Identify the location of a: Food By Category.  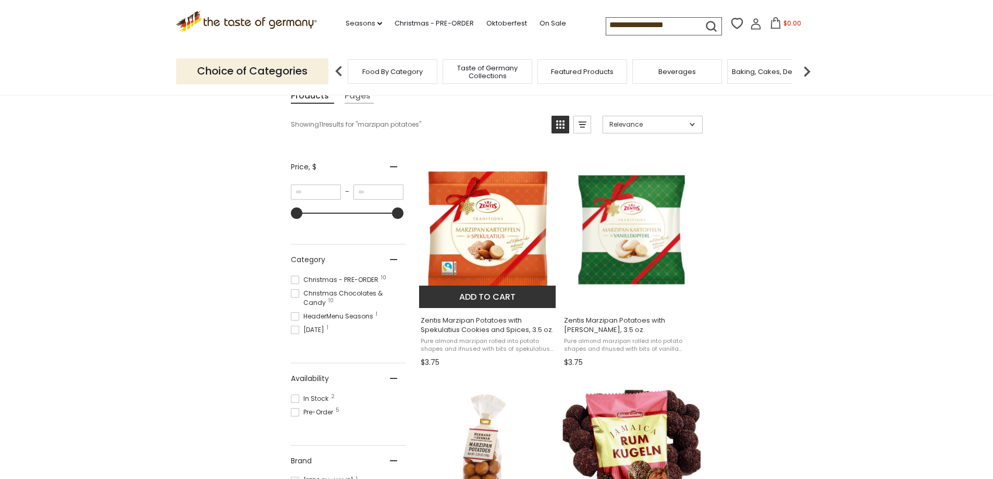
(392, 71).